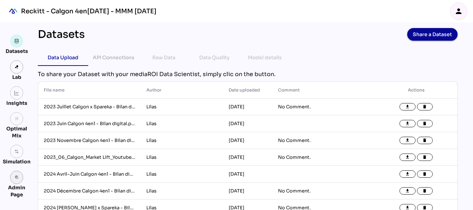  I want to click on div: mediaROI, so click(13, 11).